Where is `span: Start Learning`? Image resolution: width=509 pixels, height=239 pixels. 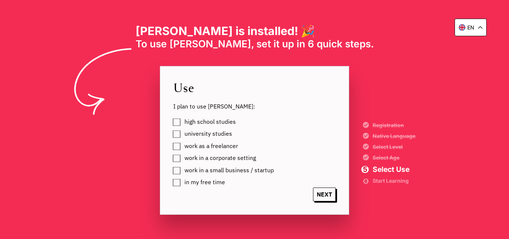
span: Start Learning is located at coordinates (394, 181).